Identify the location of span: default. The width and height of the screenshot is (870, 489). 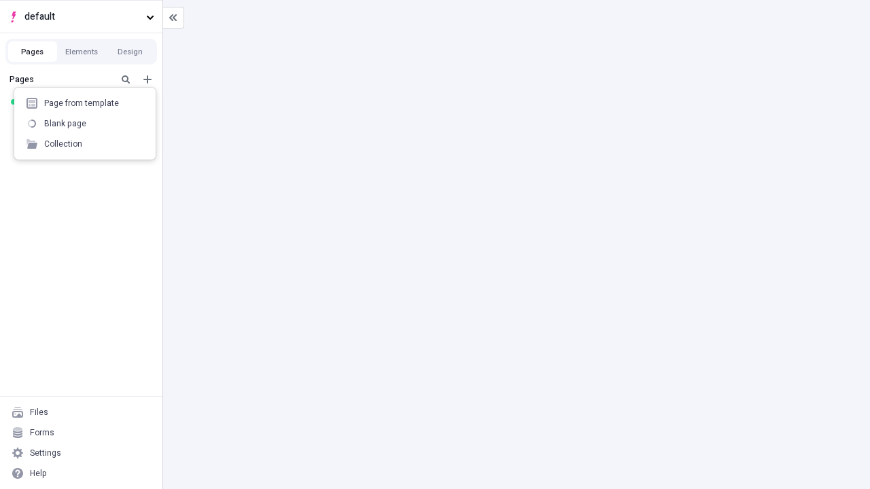
(82, 17).